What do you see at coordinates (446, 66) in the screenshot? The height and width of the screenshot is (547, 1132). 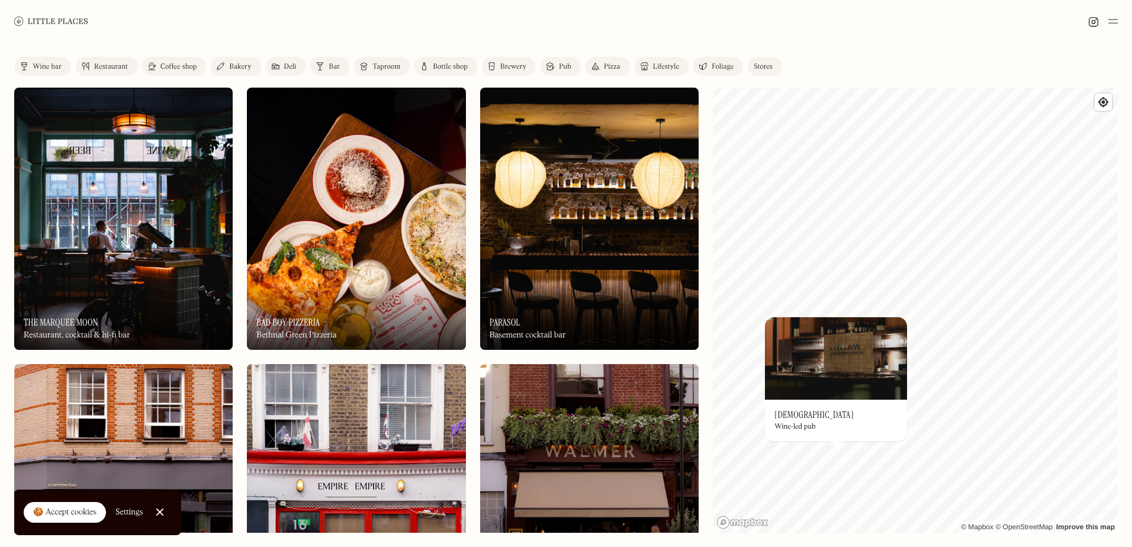 I see `a: Bottle shop` at bounding box center [446, 66].